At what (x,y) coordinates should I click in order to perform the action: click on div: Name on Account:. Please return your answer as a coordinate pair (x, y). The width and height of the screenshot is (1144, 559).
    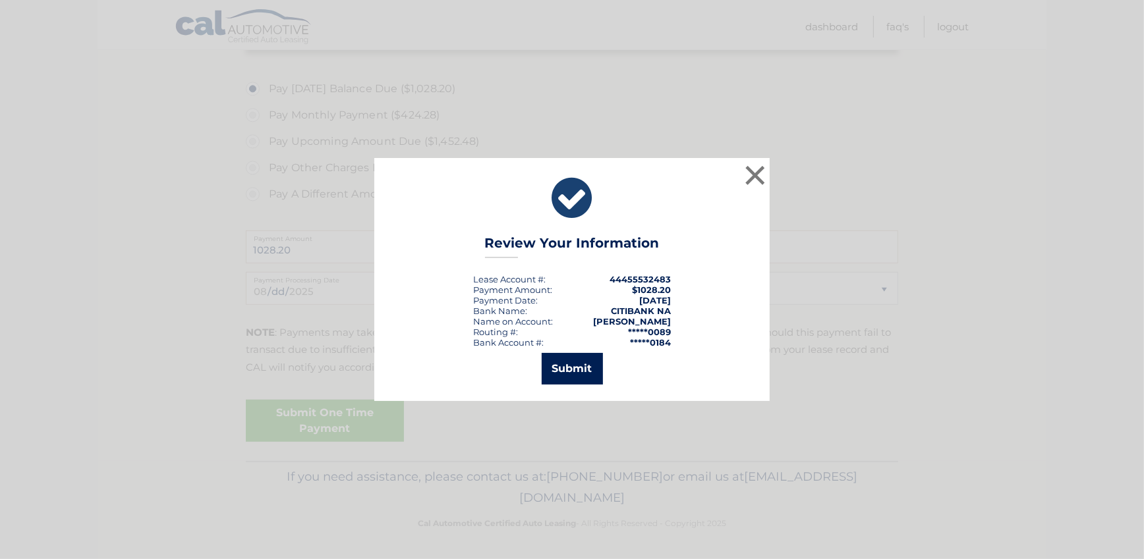
    Looking at the image, I should click on (513, 321).